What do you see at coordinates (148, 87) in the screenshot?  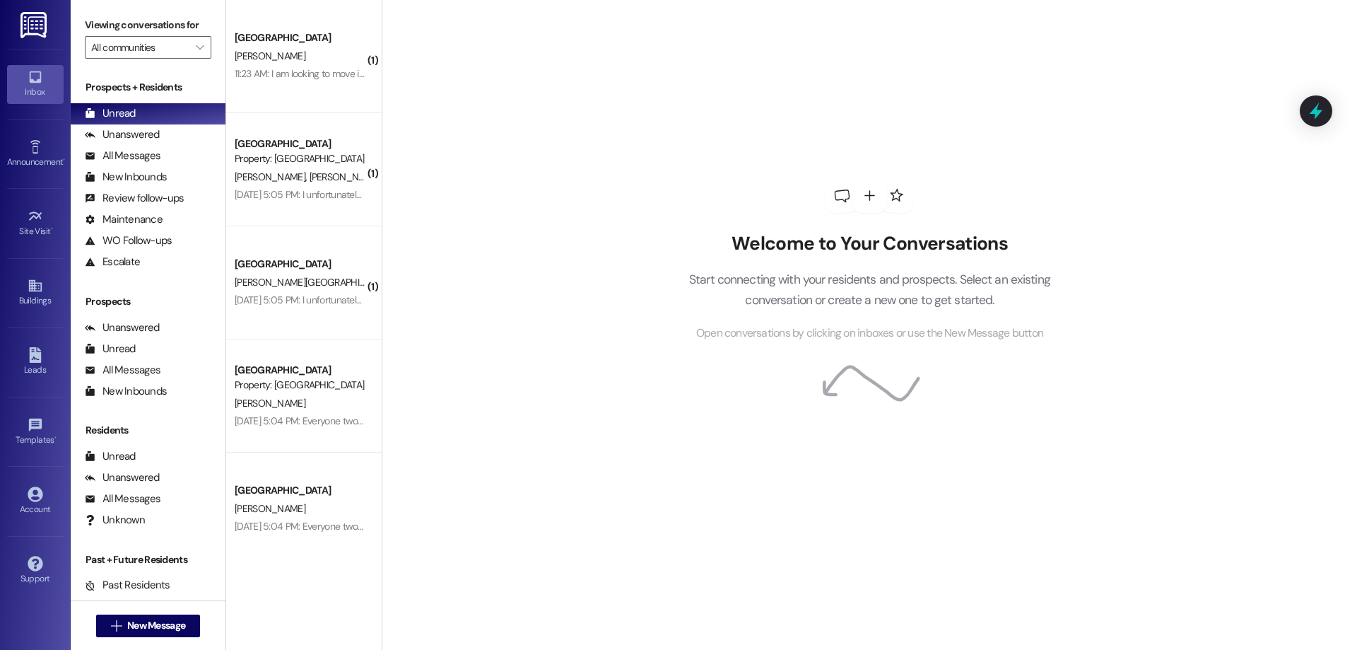 I see `div: Prospects + Residents` at bounding box center [148, 87].